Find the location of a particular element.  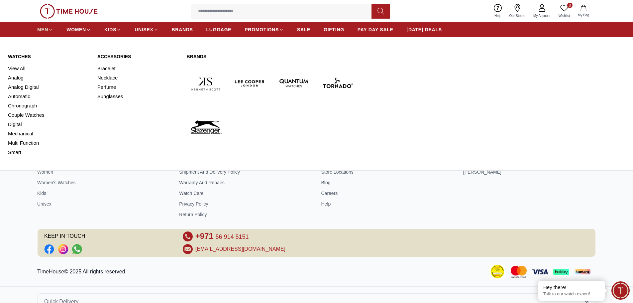

div: Hey there! is located at coordinates (572, 287).